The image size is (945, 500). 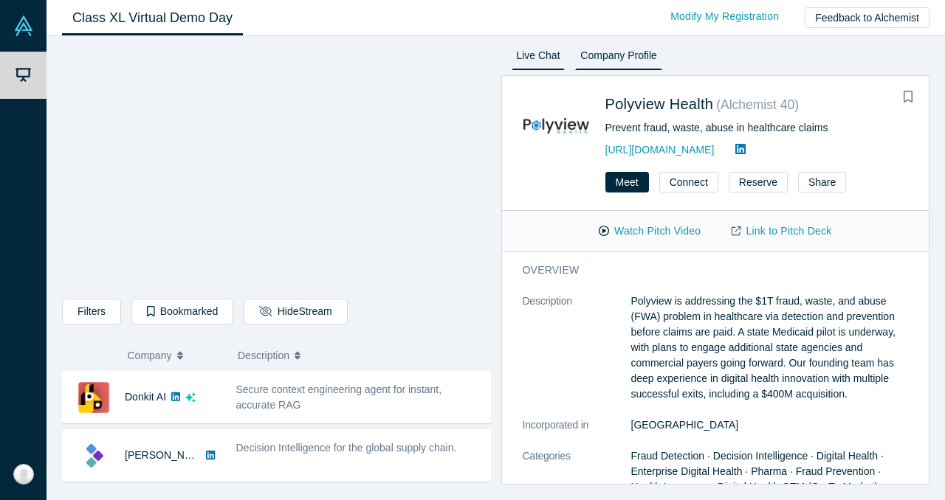 I want to click on button: Bookmarked, so click(x=182, y=312).